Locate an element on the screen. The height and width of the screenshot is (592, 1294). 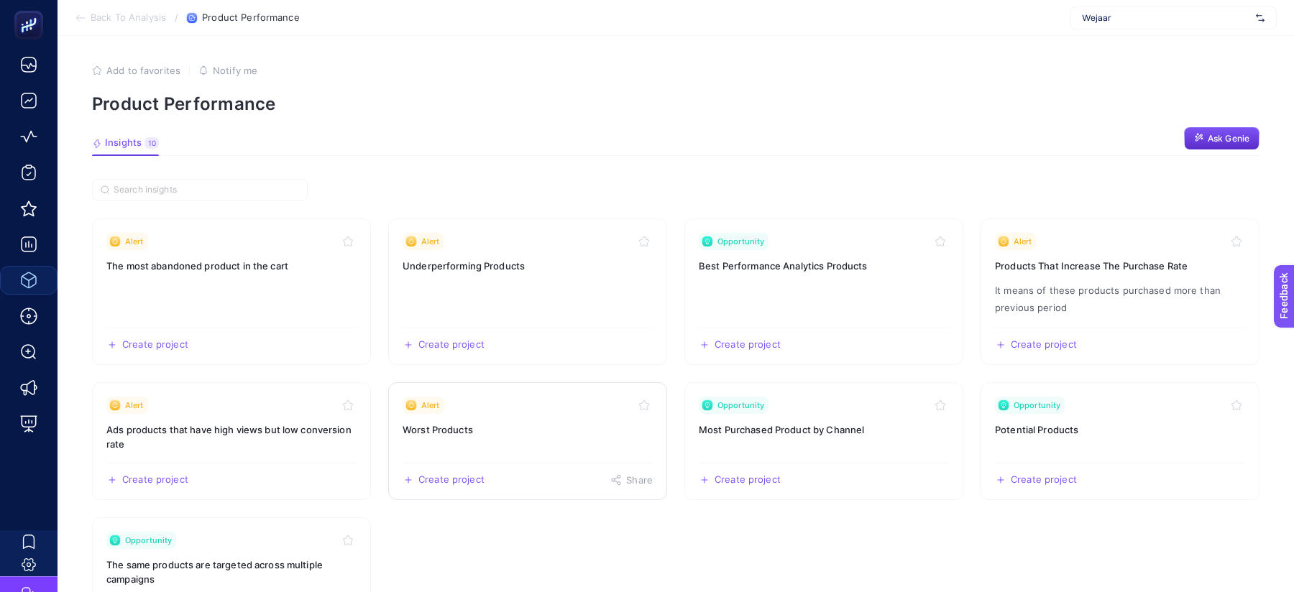
img: svg%3e is located at coordinates (1260, 18).